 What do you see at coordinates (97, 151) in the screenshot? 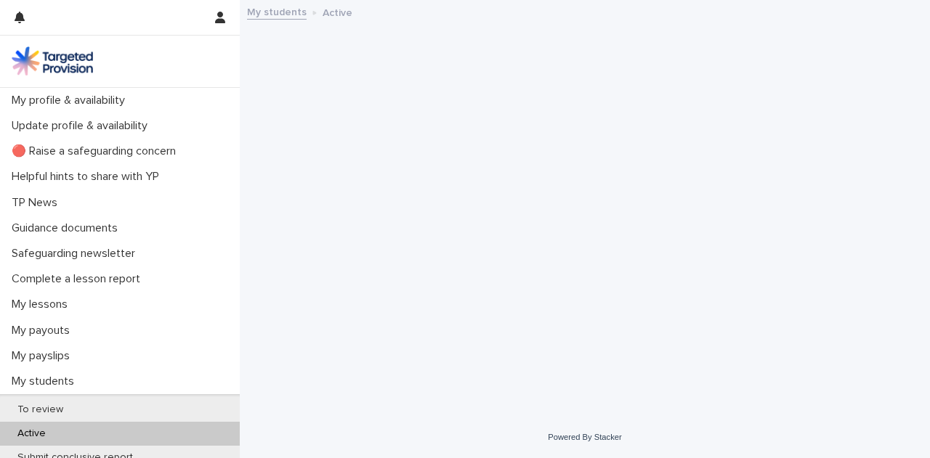
I see `p: 🔴 Raise a safeguarding concern` at bounding box center [97, 151].